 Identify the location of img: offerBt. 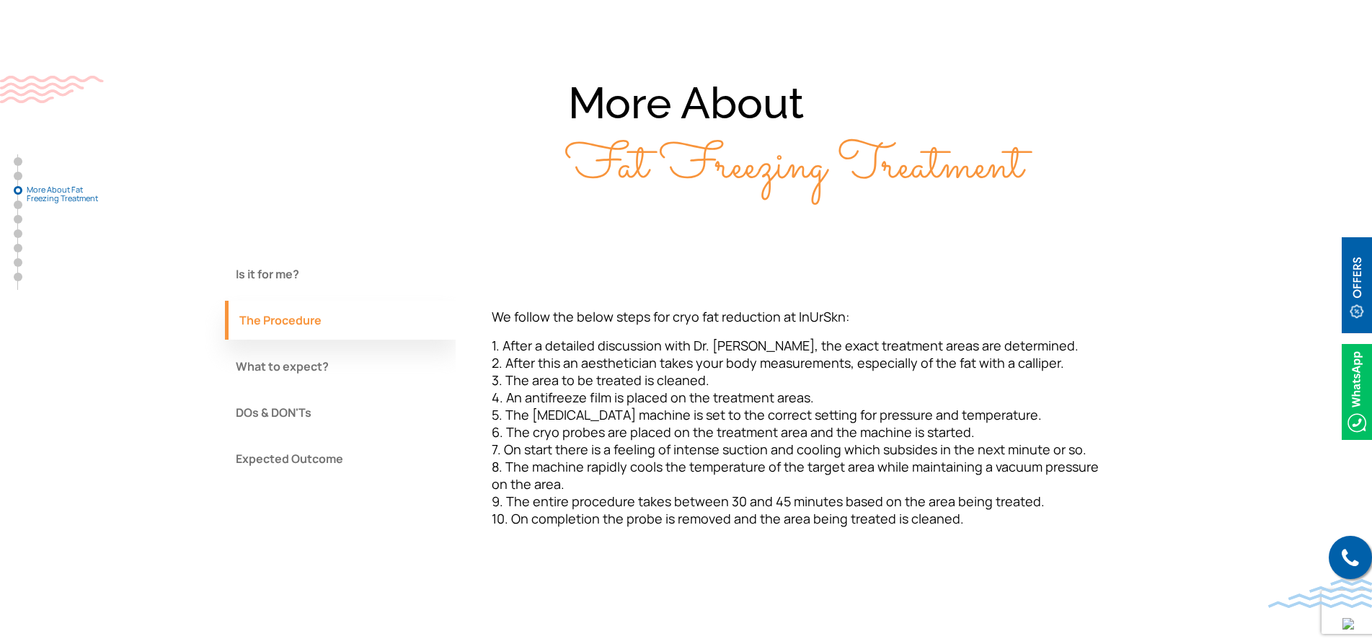
(1357, 285).